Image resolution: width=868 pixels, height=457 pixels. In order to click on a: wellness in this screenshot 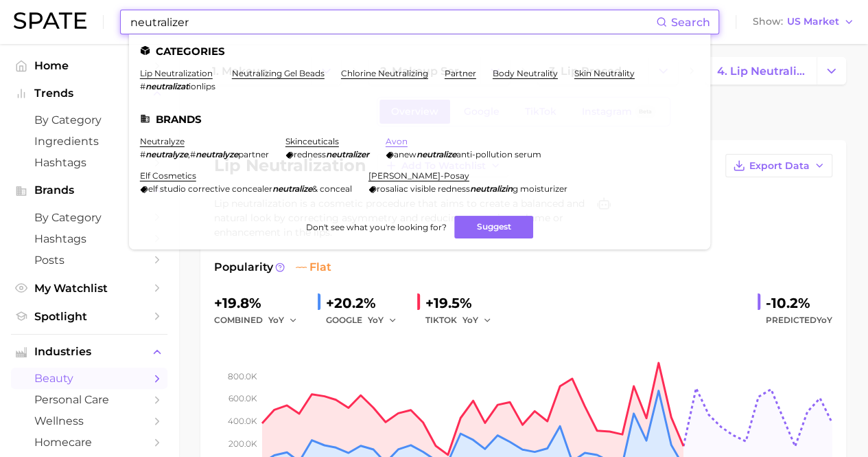, I will do `click(89, 420)`.